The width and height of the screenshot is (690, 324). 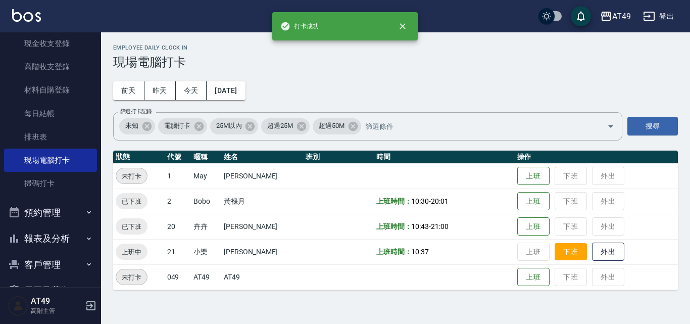 What do you see at coordinates (178, 176) in the screenshot?
I see `td: 1` at bounding box center [178, 176].